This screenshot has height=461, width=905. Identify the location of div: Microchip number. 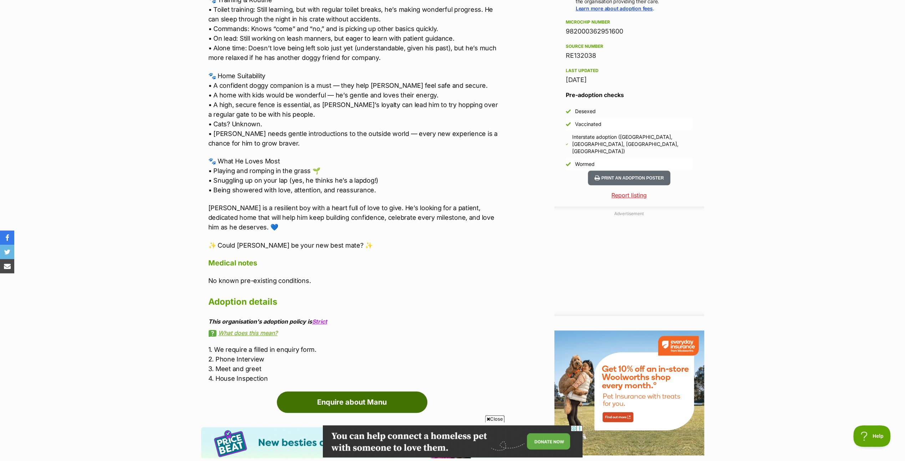
(629, 22).